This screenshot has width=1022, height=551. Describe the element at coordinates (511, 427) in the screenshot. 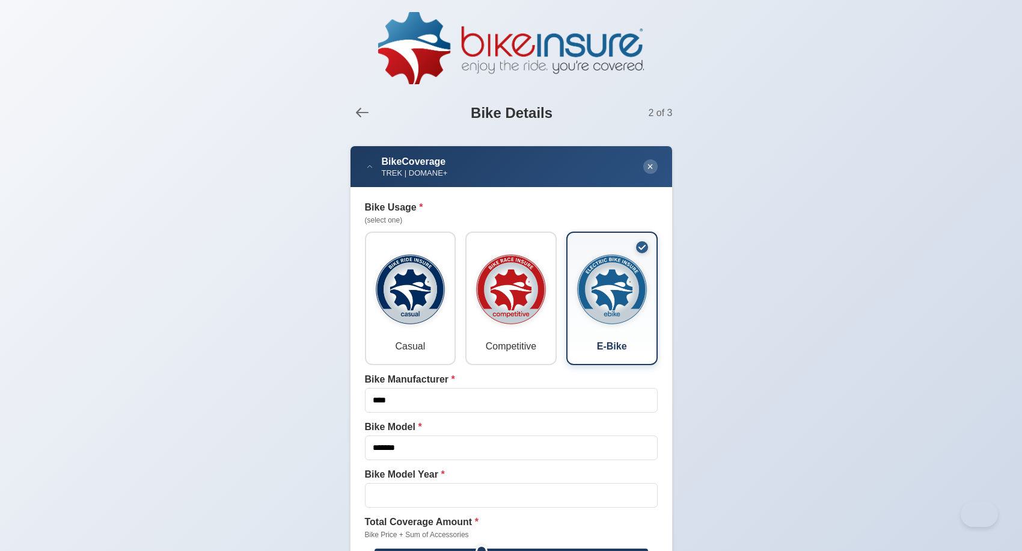

I see `label: Bike Model` at that location.